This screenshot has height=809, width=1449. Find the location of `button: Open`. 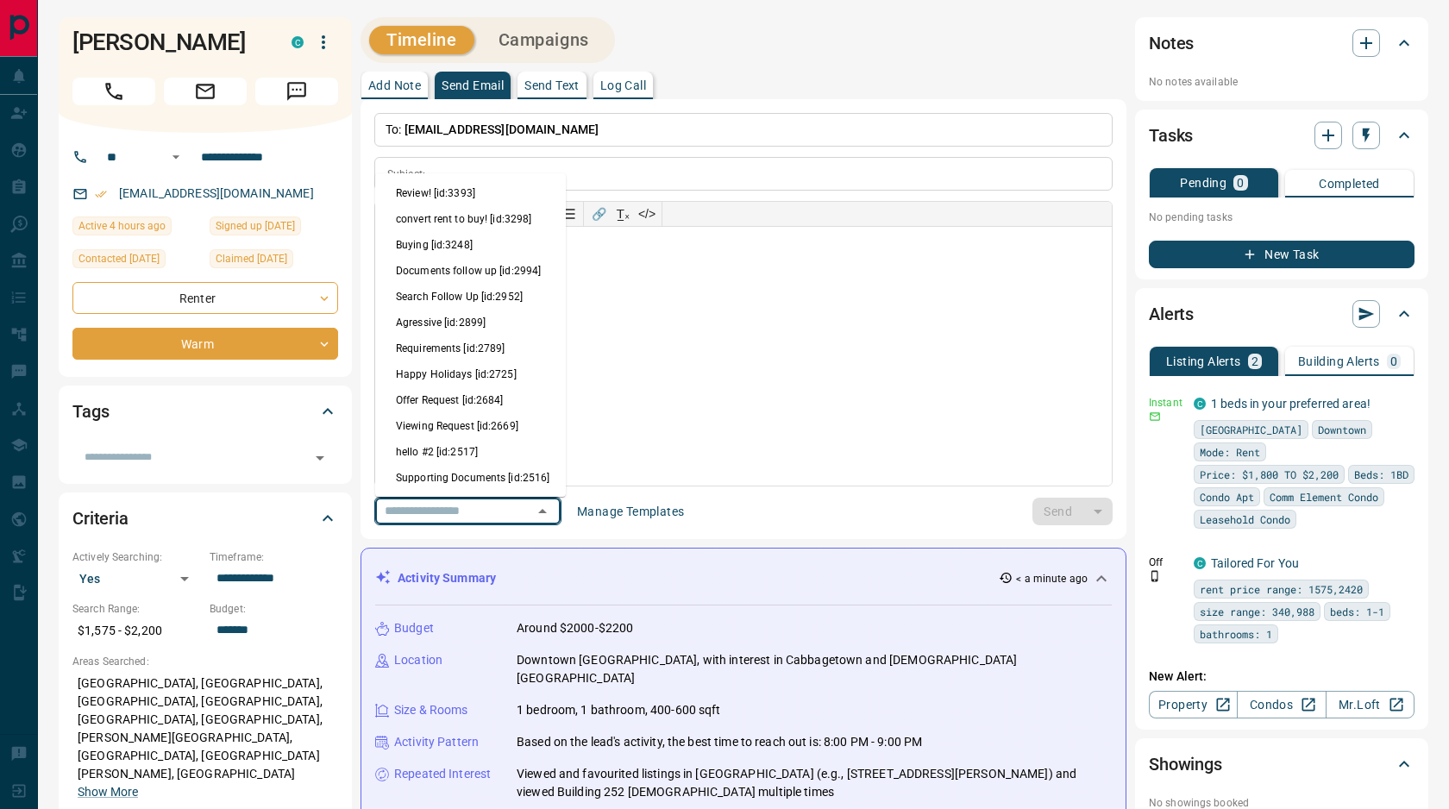

button: Open is located at coordinates (320, 458).